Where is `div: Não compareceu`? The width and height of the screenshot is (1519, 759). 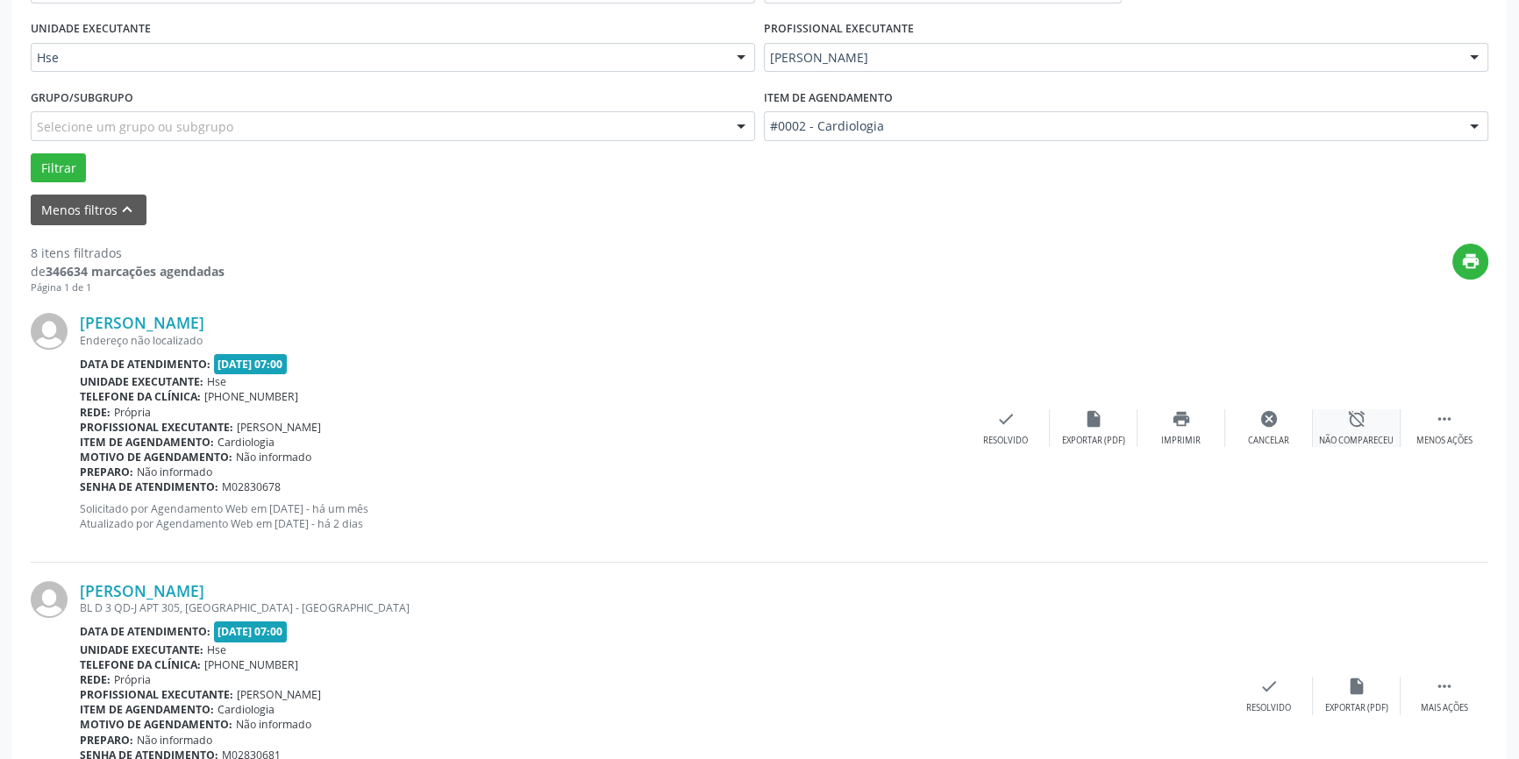 div: Não compareceu is located at coordinates (1356, 441).